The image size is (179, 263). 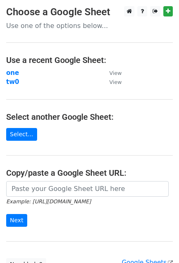 I want to click on h3: Choose a Google Sheet, so click(x=89, y=12).